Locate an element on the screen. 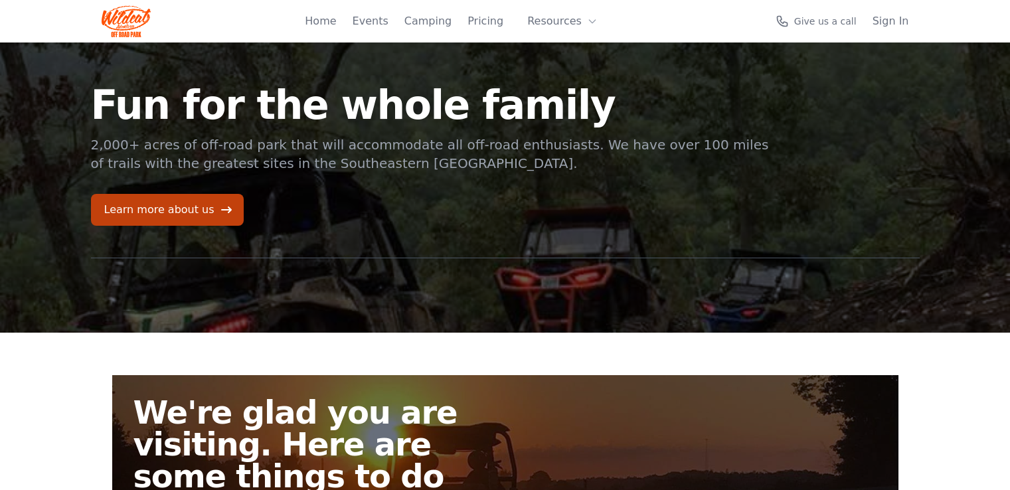  p: 2,000+ acres of off-road park that will accommodate all off-road enthusiasts. We have over 100 mi... is located at coordinates (431, 154).